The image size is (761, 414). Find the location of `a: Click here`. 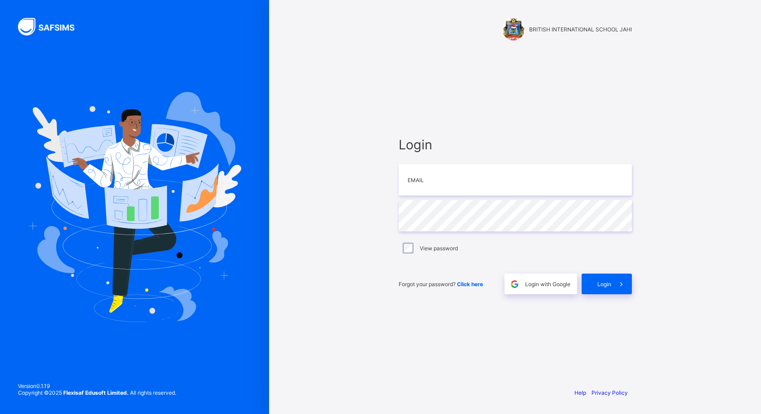

a: Click here is located at coordinates (470, 284).